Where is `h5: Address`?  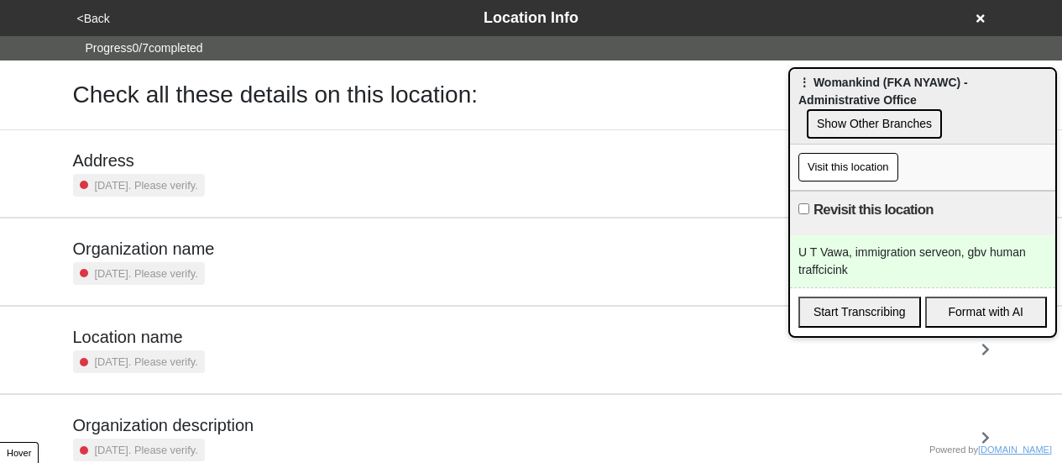
h5: Address is located at coordinates (139, 160).